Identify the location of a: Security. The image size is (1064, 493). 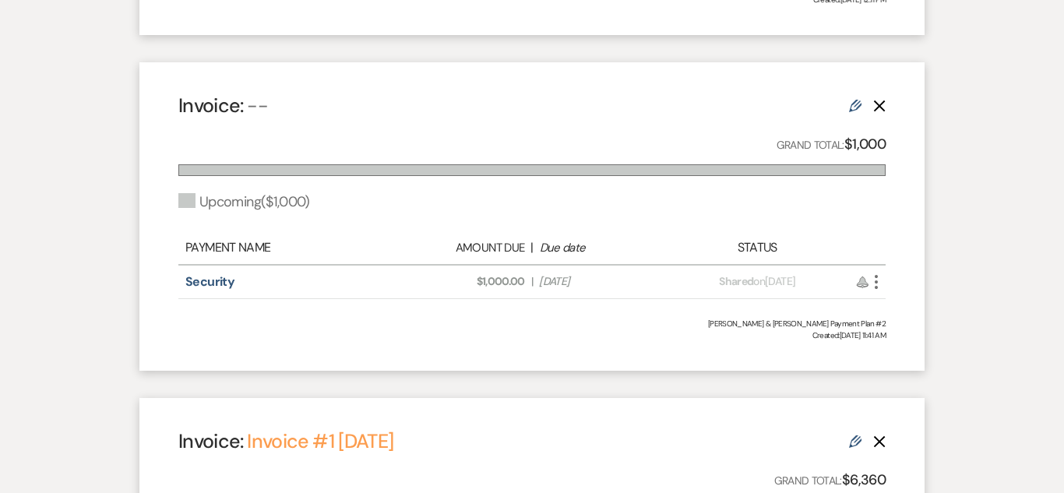
(209, 281).